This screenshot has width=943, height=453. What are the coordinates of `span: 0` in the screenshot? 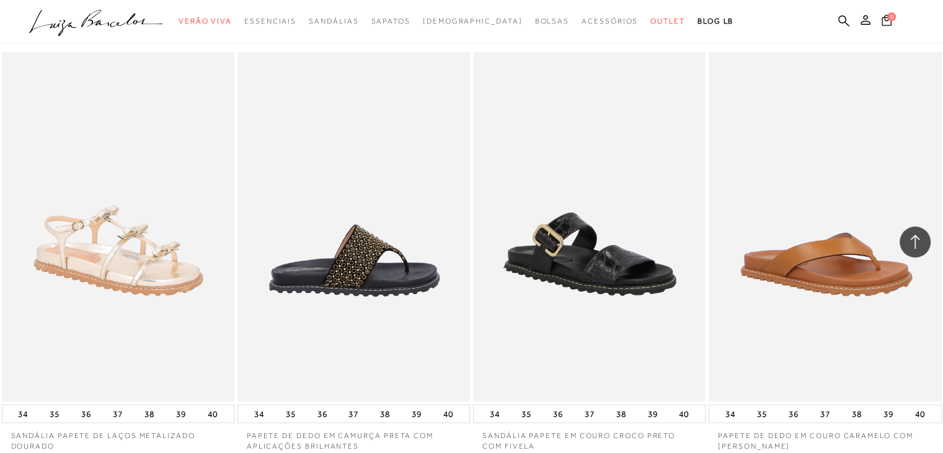 It's located at (891, 17).